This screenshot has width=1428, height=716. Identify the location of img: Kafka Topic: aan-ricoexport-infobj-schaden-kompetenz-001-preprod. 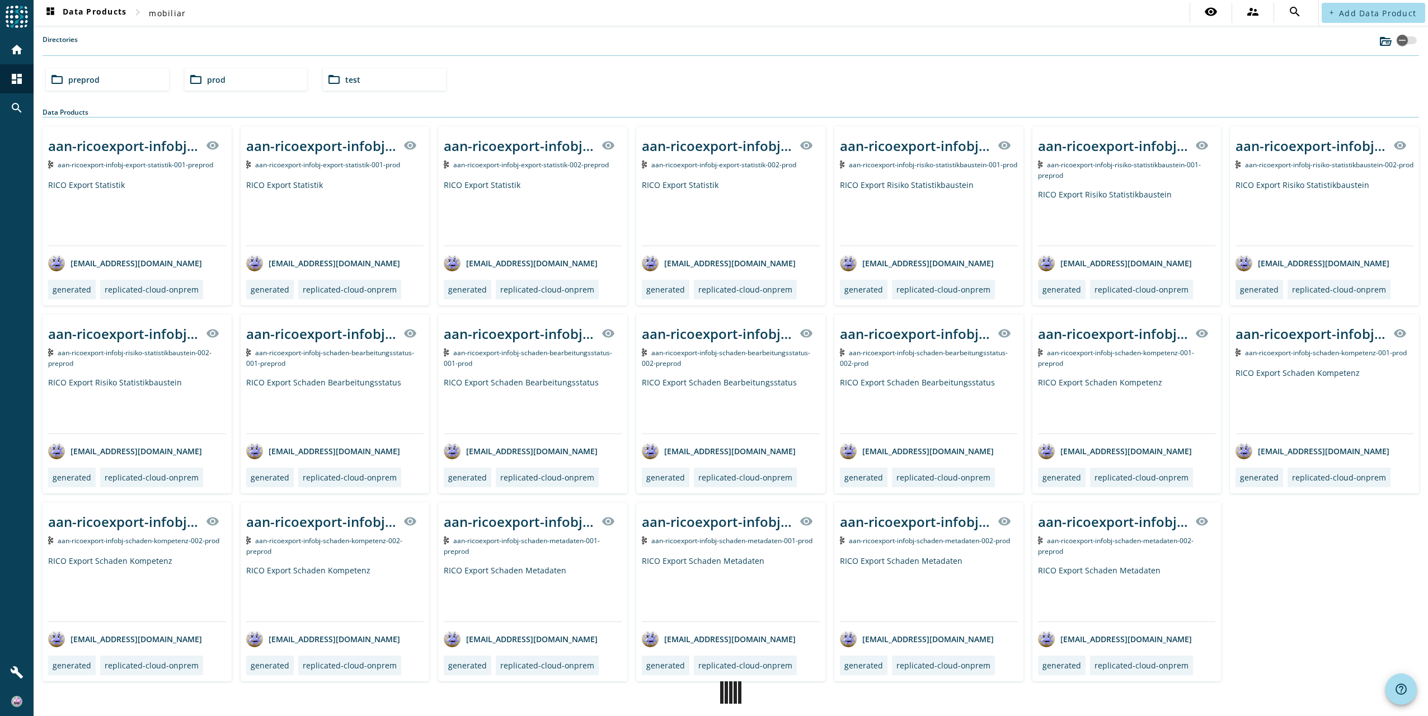
(1041, 353).